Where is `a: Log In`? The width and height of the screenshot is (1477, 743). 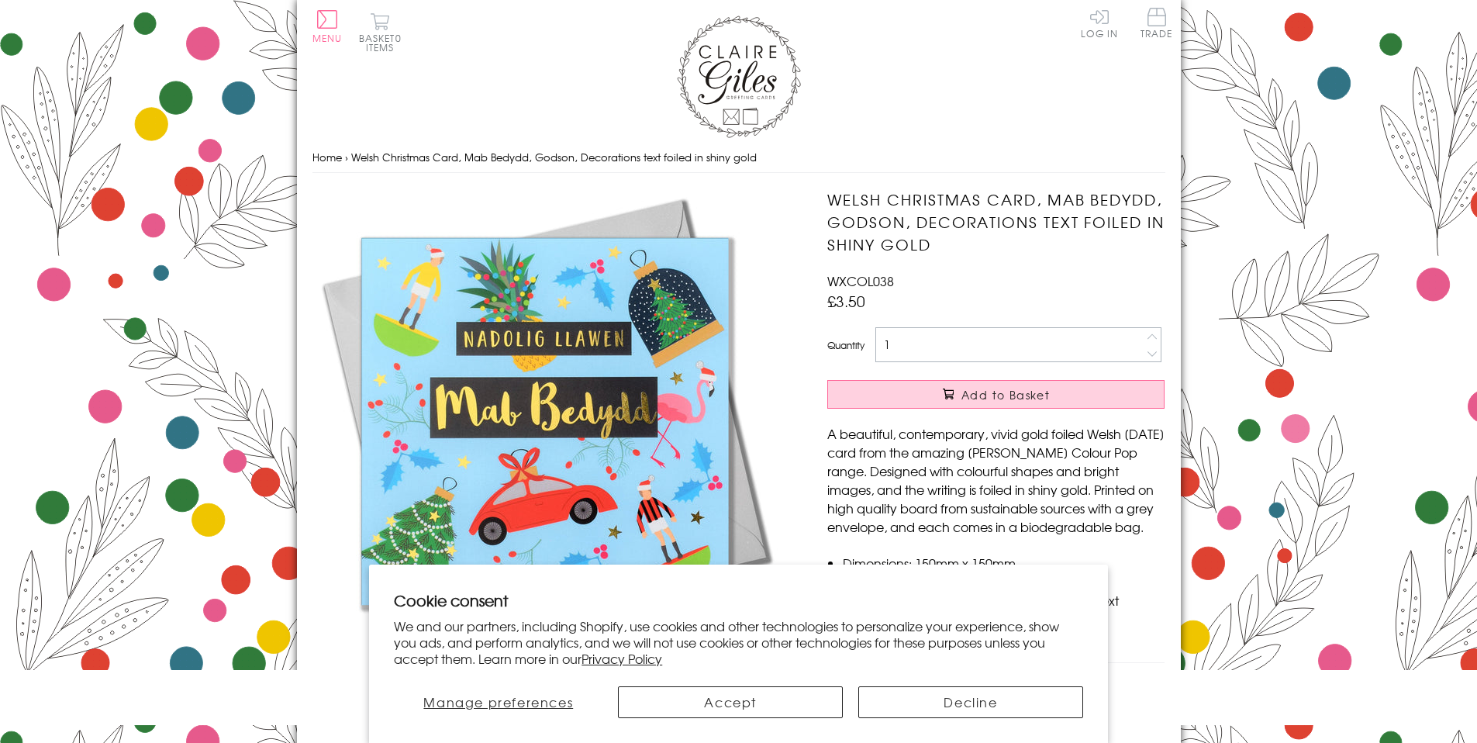 a: Log In is located at coordinates (1099, 22).